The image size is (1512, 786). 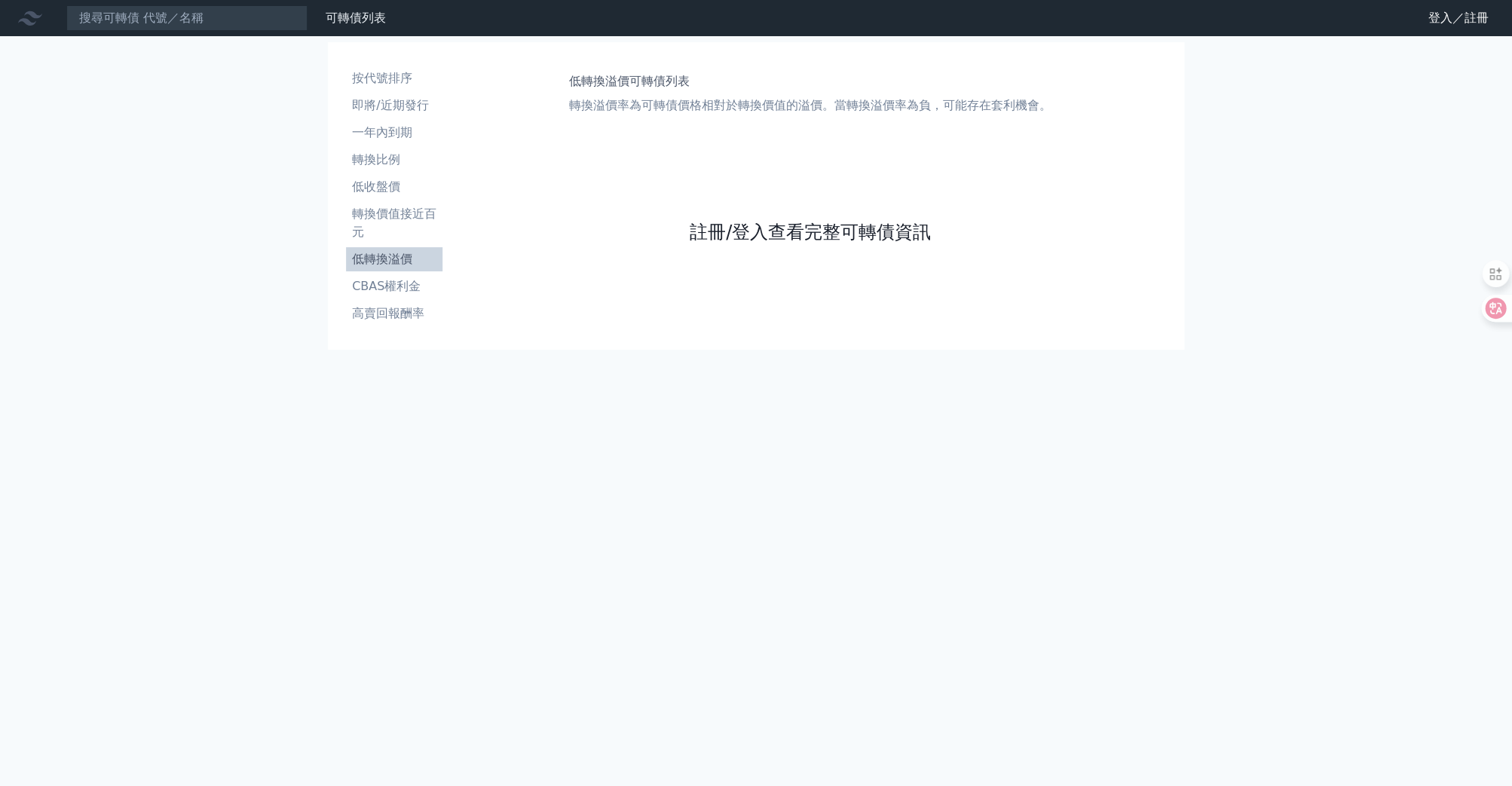 I want to click on a: 高賣回報酬率, so click(x=394, y=313).